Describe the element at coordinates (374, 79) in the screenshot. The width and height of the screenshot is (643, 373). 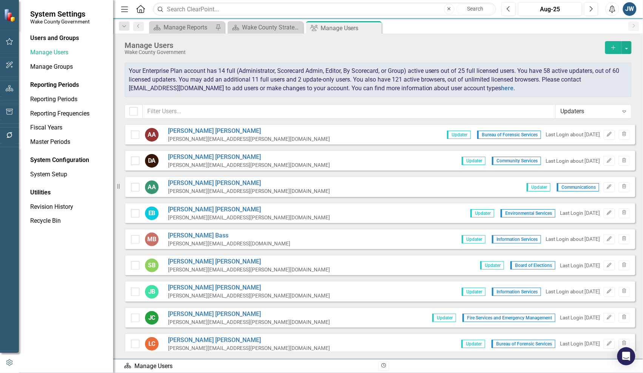
I see `span: Your Enterprise Plan account has 14 full (Administrator, Scorecard Admin, Editor, By Scorecard, o...` at that location.